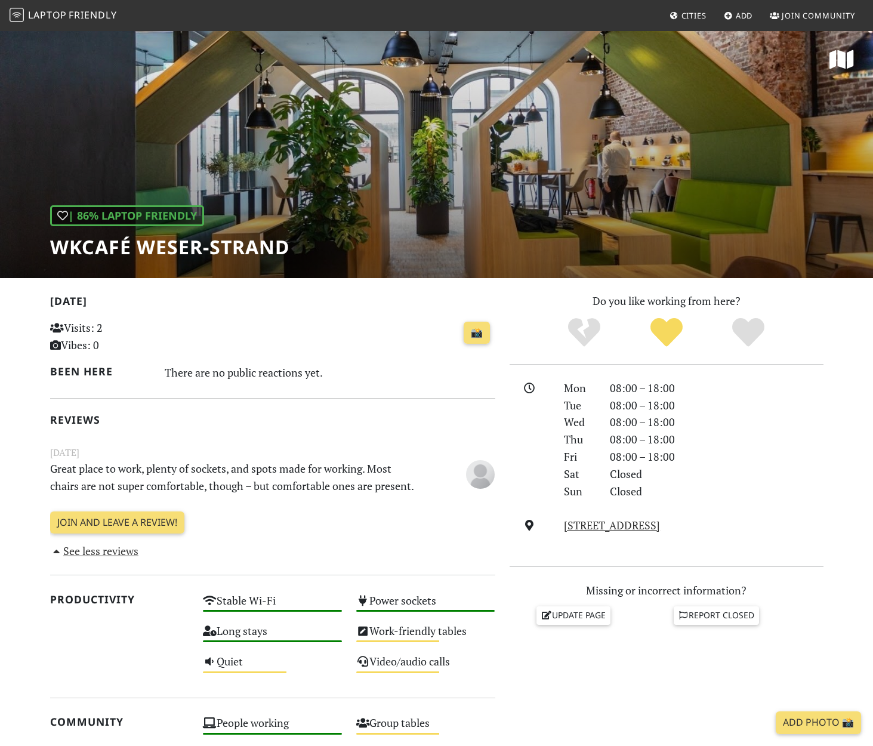 This screenshot has height=746, width=873. Describe the element at coordinates (272, 636) in the screenshot. I see `div: Long stays` at that location.